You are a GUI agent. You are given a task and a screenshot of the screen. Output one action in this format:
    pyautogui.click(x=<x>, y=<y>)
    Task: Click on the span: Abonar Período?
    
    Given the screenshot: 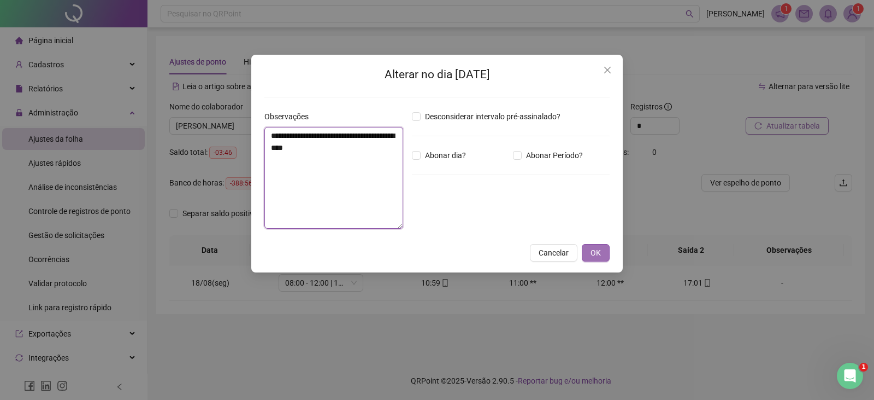 What is the action you would take?
    pyautogui.click(x=555, y=155)
    